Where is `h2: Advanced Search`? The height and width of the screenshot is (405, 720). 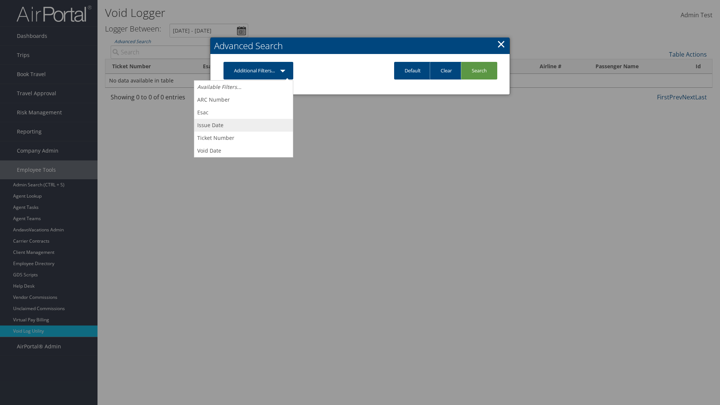 h2: Advanced Search is located at coordinates (360, 46).